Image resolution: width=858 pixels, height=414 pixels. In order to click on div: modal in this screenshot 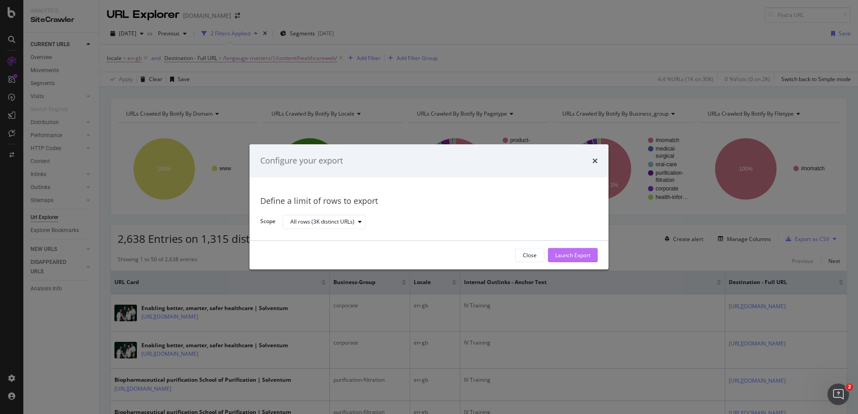, I will do `click(429, 207)`.